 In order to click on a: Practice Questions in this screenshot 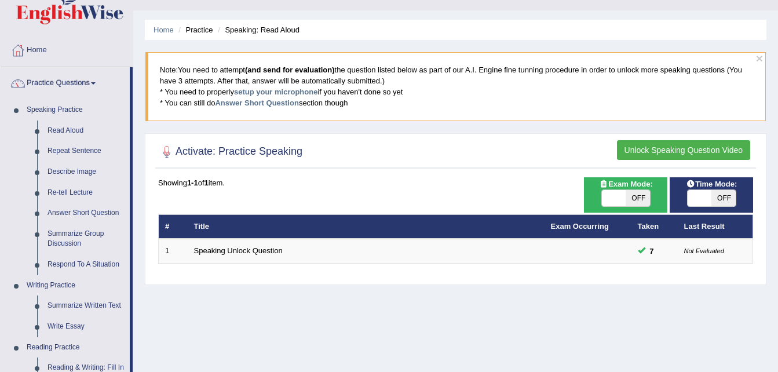, I will do `click(65, 82)`.